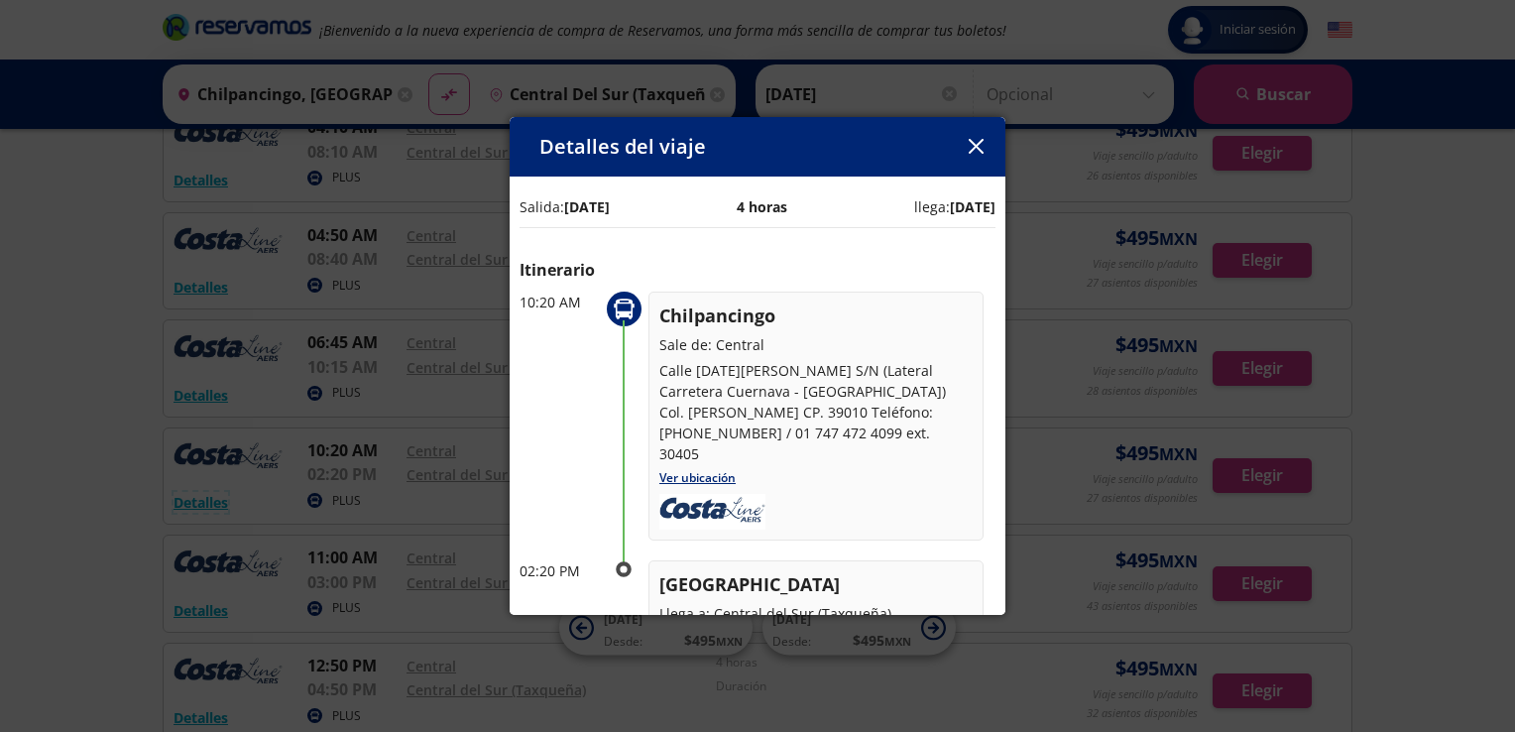  I want to click on a: Ver ubicación, so click(697, 477).